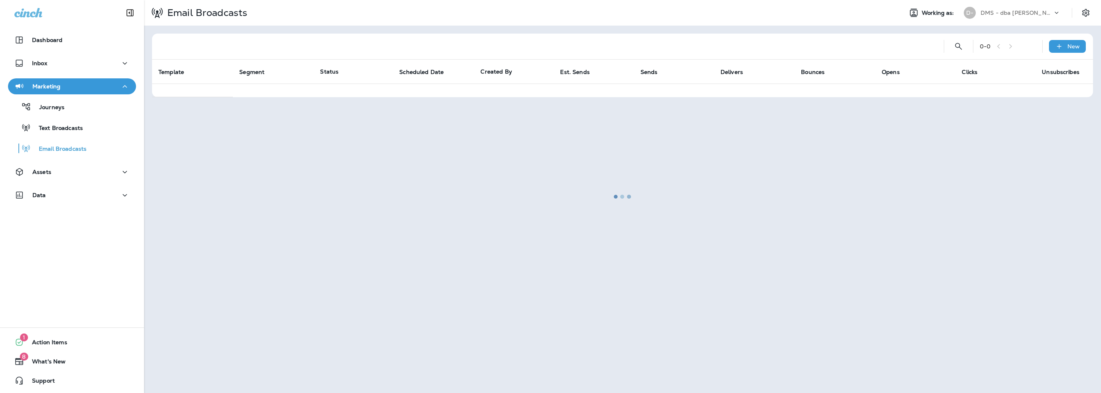  Describe the element at coordinates (72, 342) in the screenshot. I see `button: 1Action Items` at that location.